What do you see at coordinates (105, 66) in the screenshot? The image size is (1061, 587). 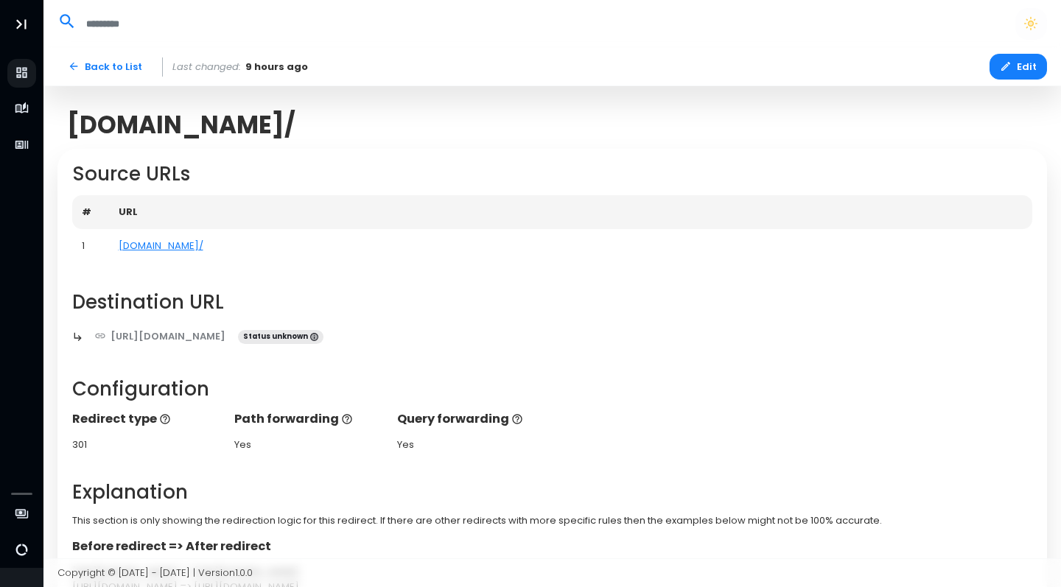 I see `a: Back to List` at bounding box center [105, 66].